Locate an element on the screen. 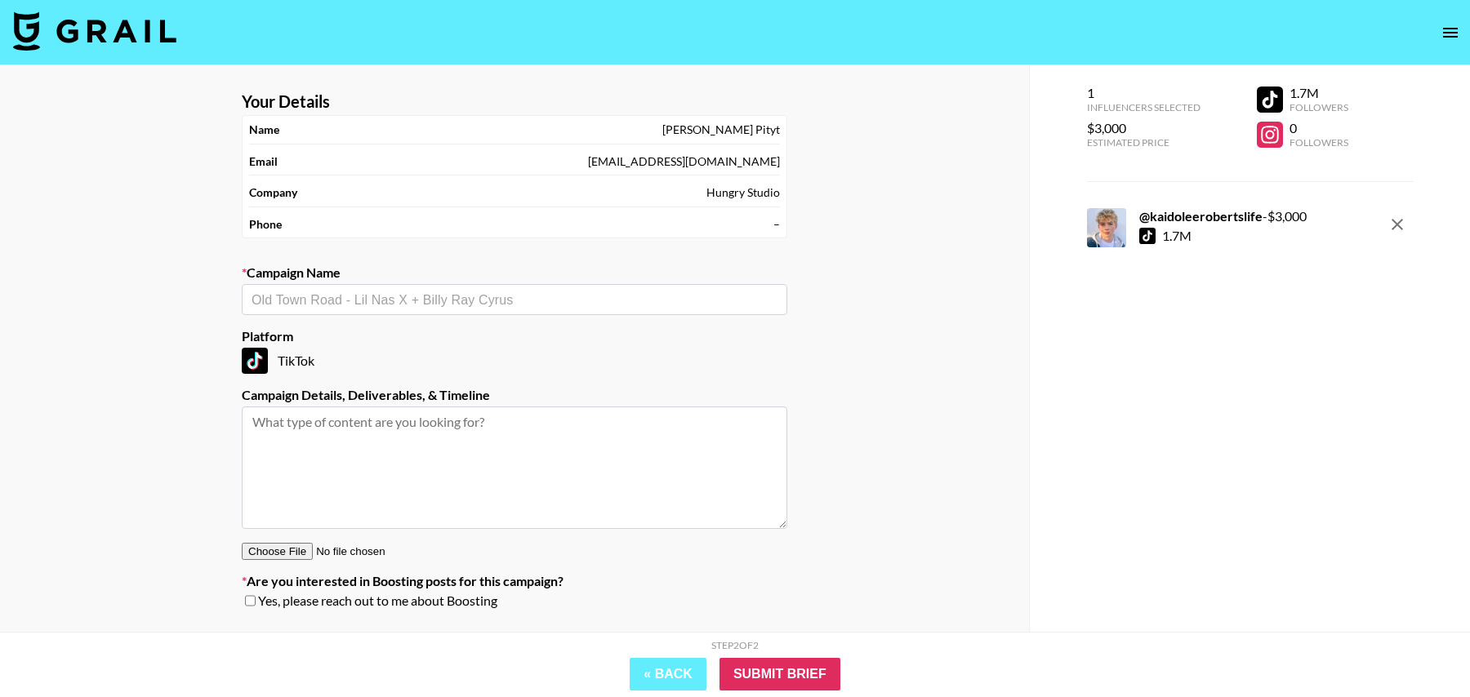  img: TikTok is located at coordinates (255, 361).